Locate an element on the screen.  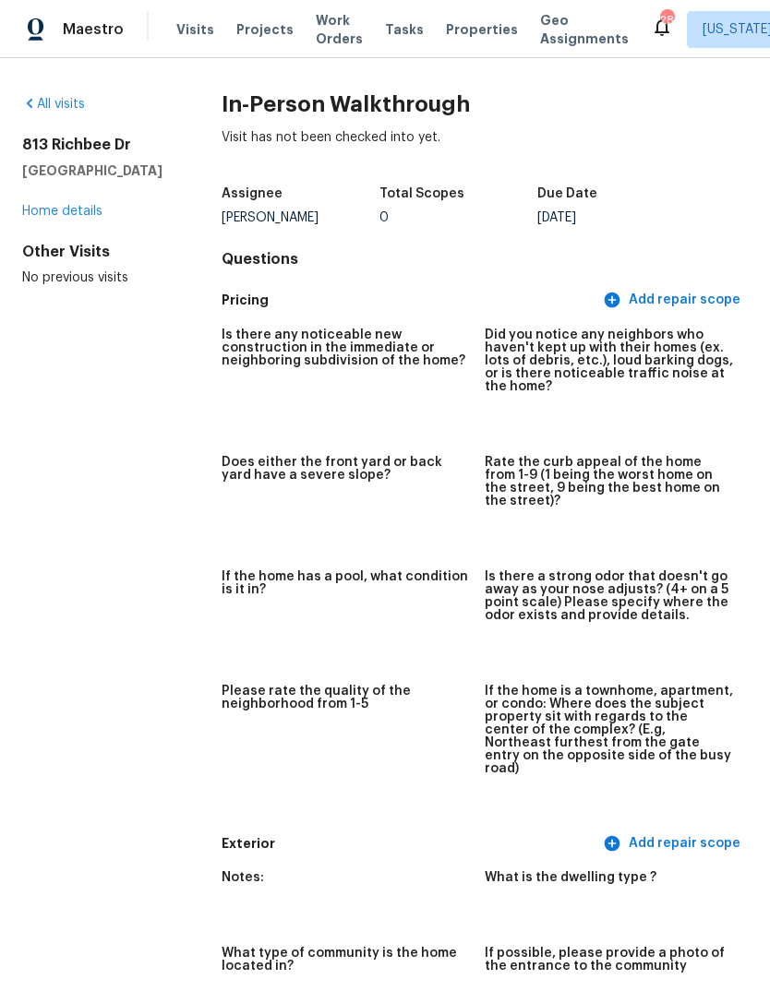
span: Maestro is located at coordinates (93, 30).